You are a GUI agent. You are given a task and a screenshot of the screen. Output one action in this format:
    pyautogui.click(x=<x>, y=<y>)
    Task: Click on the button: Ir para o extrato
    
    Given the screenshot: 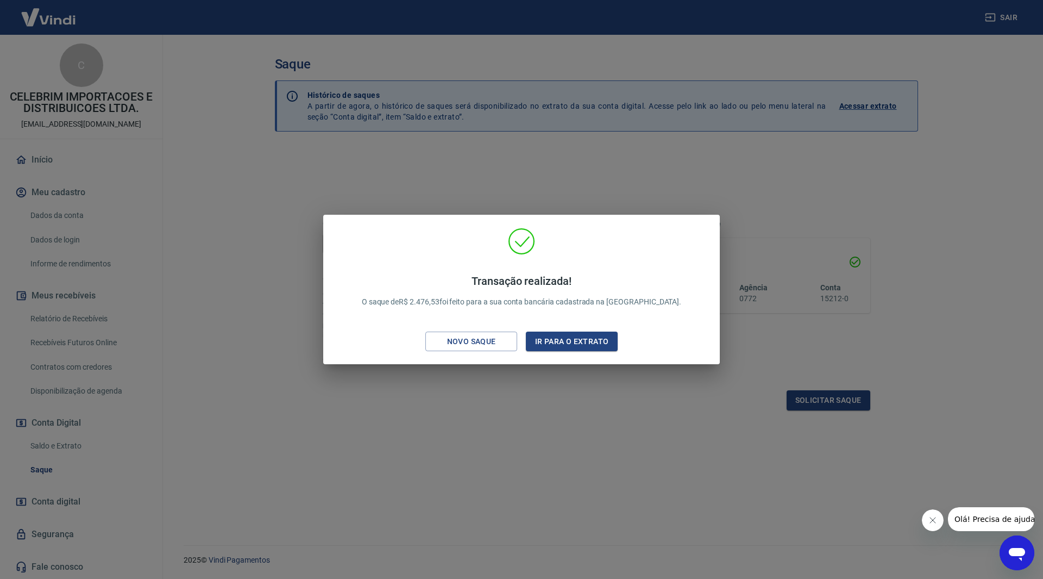 What is the action you would take?
    pyautogui.click(x=572, y=341)
    